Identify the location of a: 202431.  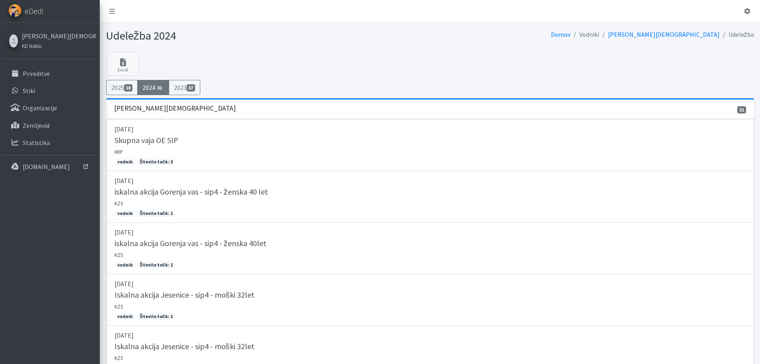
(153, 87).